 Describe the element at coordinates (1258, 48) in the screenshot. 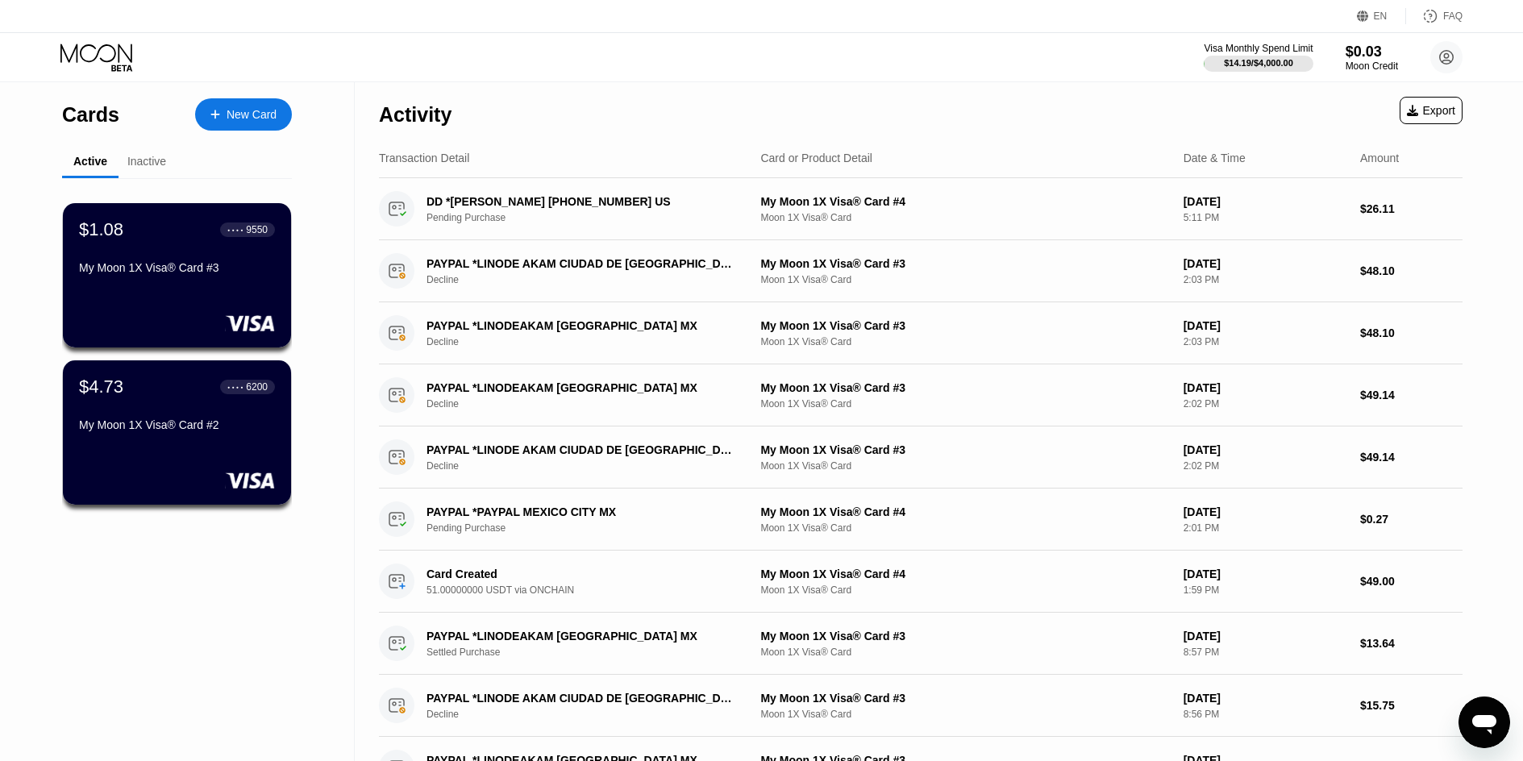

I see `div: Visa Monthly Spend Limit` at that location.